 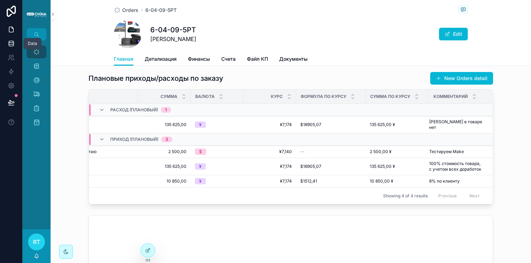 What do you see at coordinates (32, 44) in the screenshot?
I see `div: Data` at bounding box center [32, 44].